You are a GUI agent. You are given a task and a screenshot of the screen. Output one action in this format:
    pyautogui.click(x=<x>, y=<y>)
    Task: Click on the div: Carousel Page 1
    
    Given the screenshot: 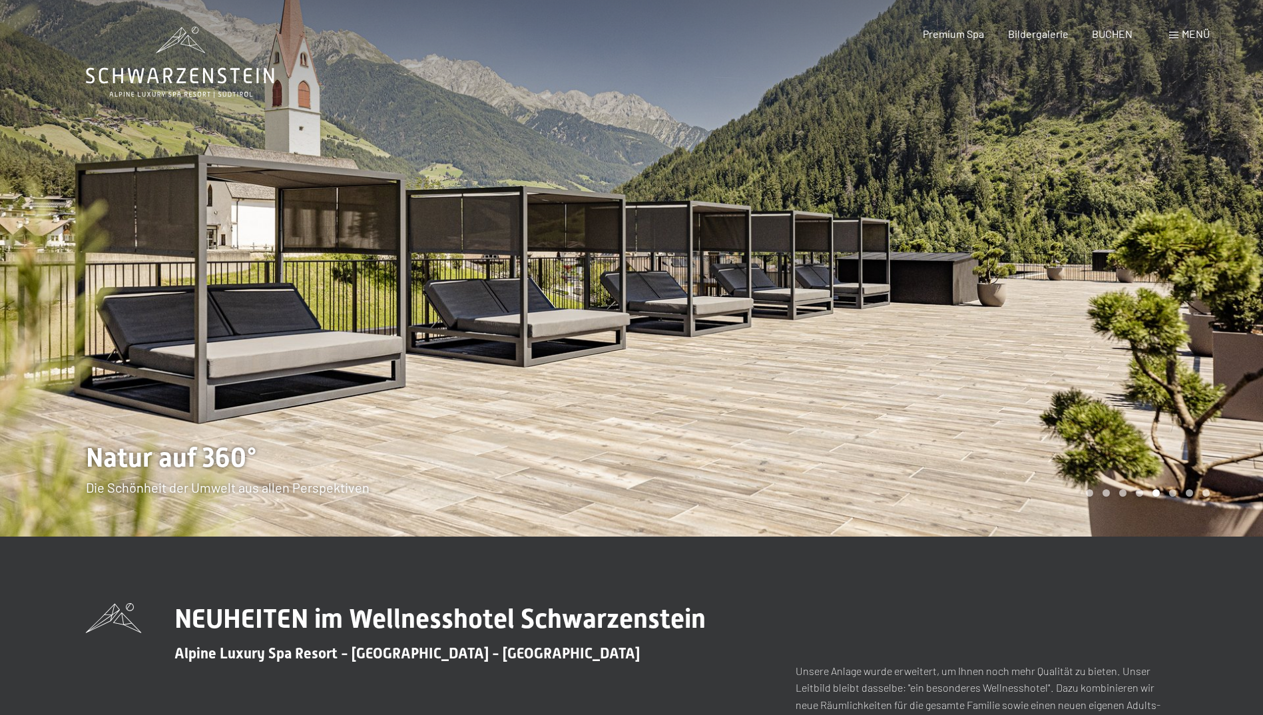 What is the action you would take?
    pyautogui.click(x=1089, y=493)
    